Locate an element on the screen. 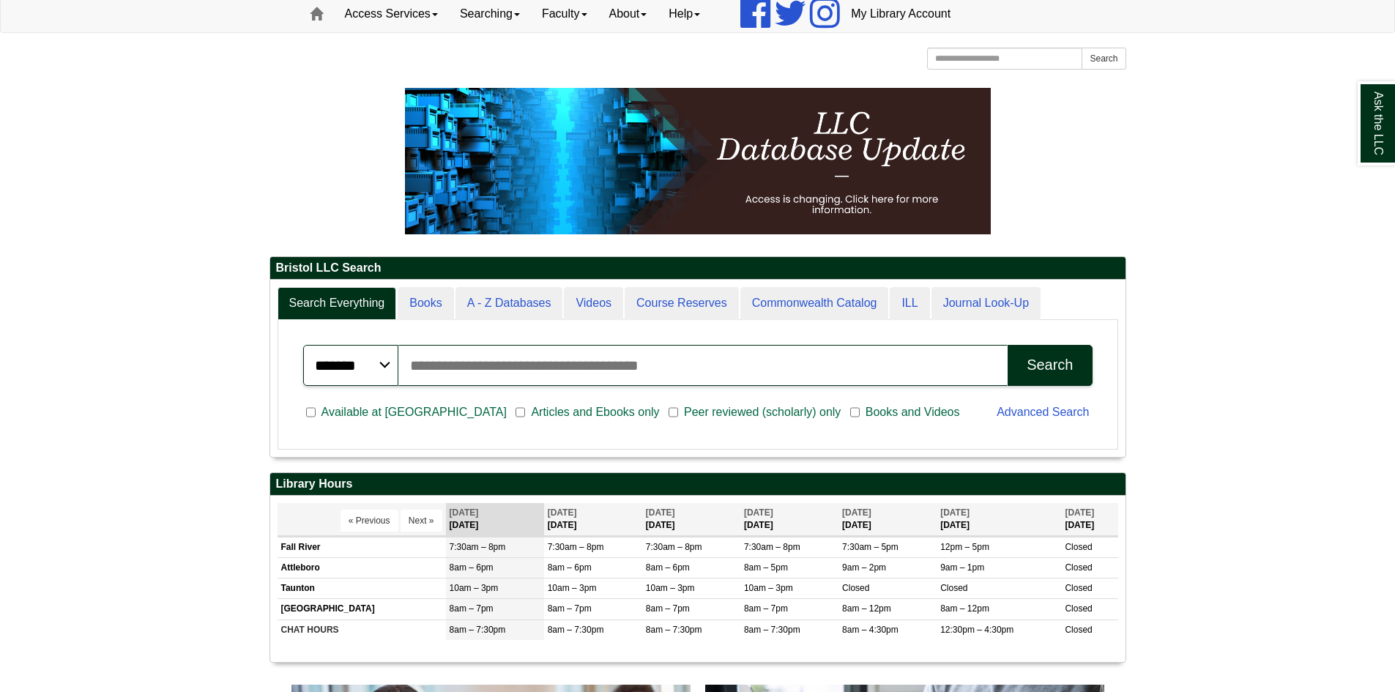 Image resolution: width=1395 pixels, height=692 pixels. span: 12pm – 5pm is located at coordinates (964, 547).